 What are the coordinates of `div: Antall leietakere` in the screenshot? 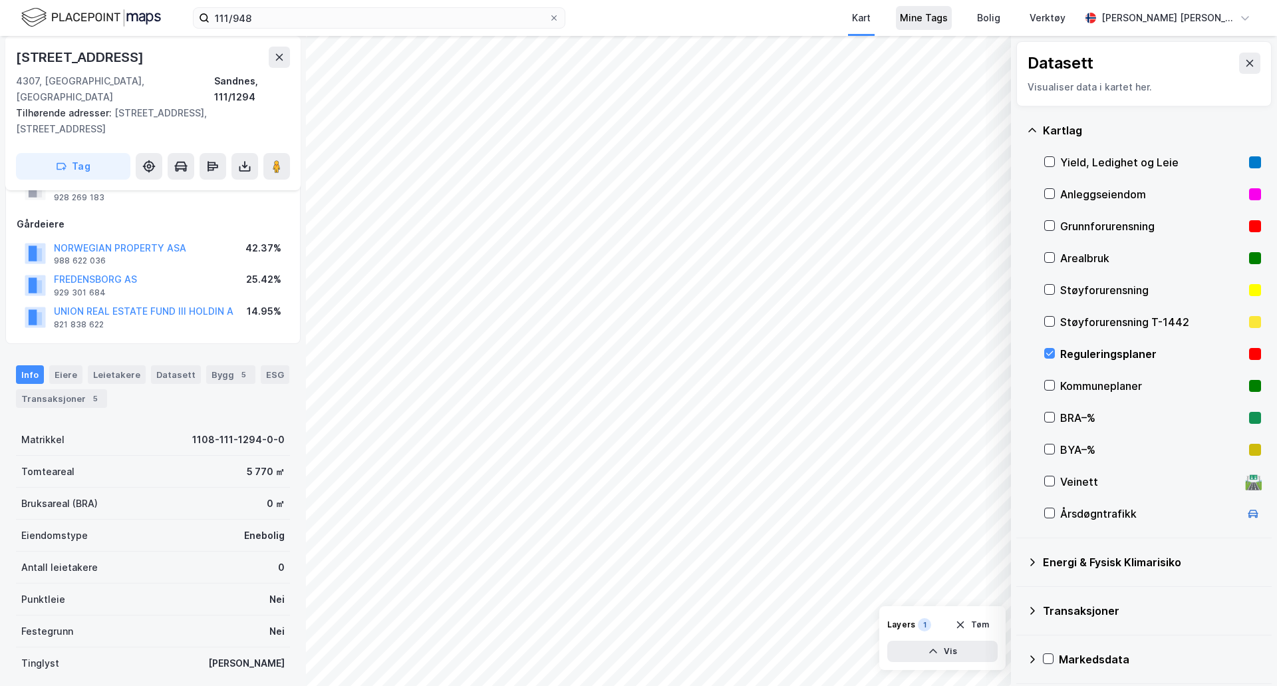 It's located at (59, 567).